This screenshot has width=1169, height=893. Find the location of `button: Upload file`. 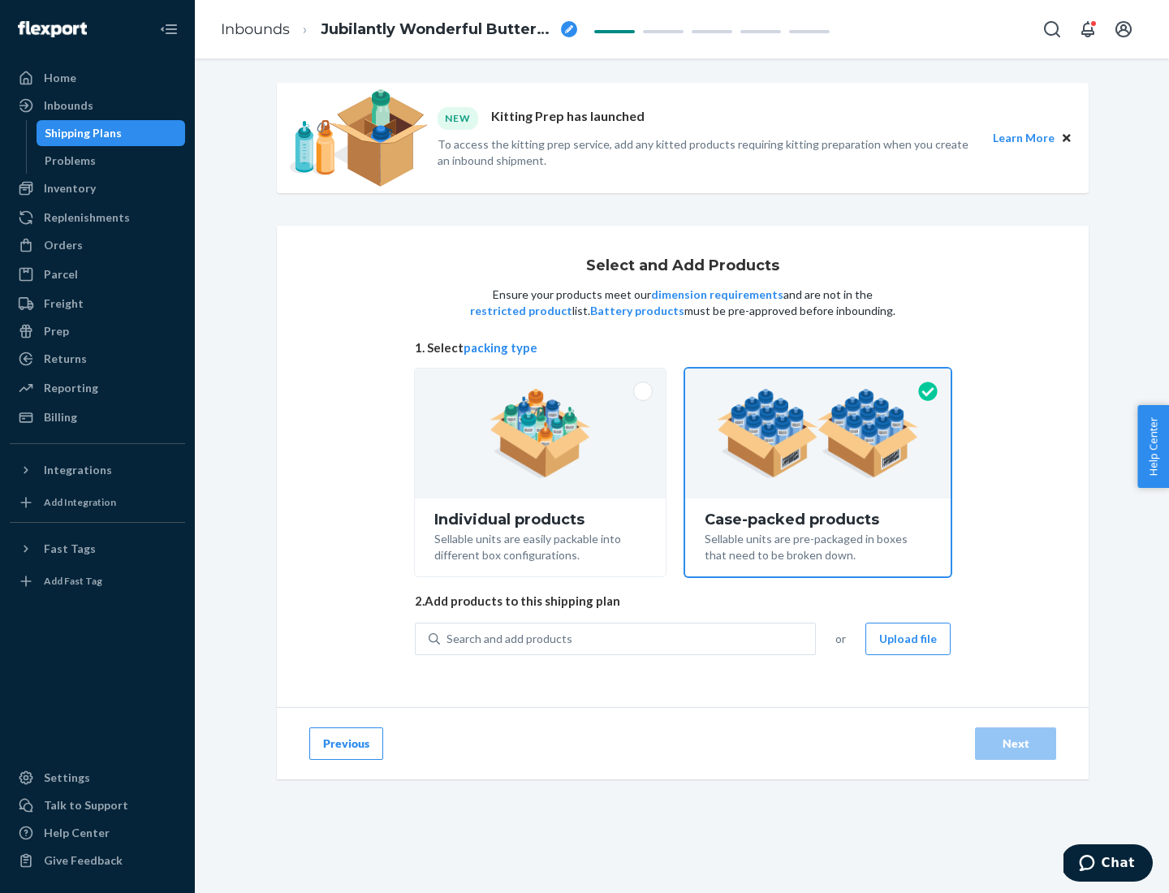

button: Upload file is located at coordinates (908, 639).